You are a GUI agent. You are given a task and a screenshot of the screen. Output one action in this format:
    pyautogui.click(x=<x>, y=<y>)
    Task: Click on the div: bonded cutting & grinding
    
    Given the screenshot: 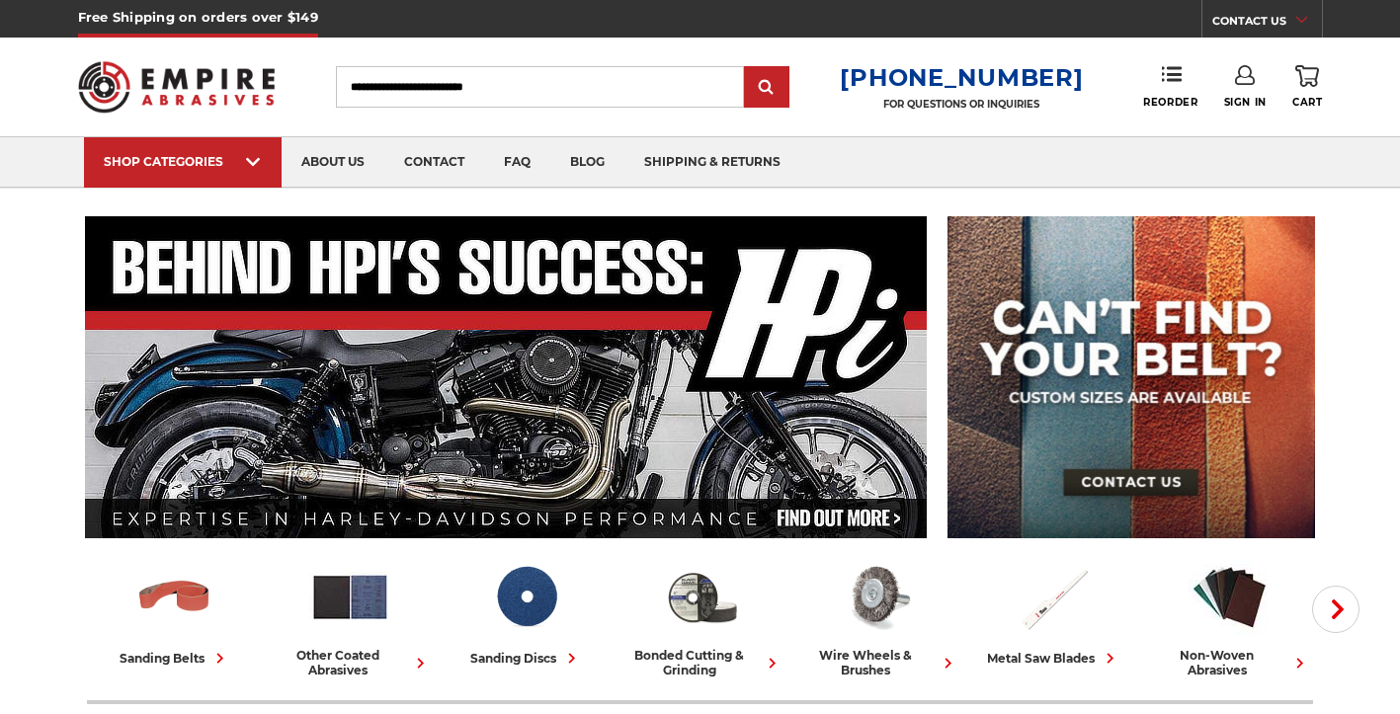 What is the action you would take?
    pyautogui.click(x=702, y=663)
    